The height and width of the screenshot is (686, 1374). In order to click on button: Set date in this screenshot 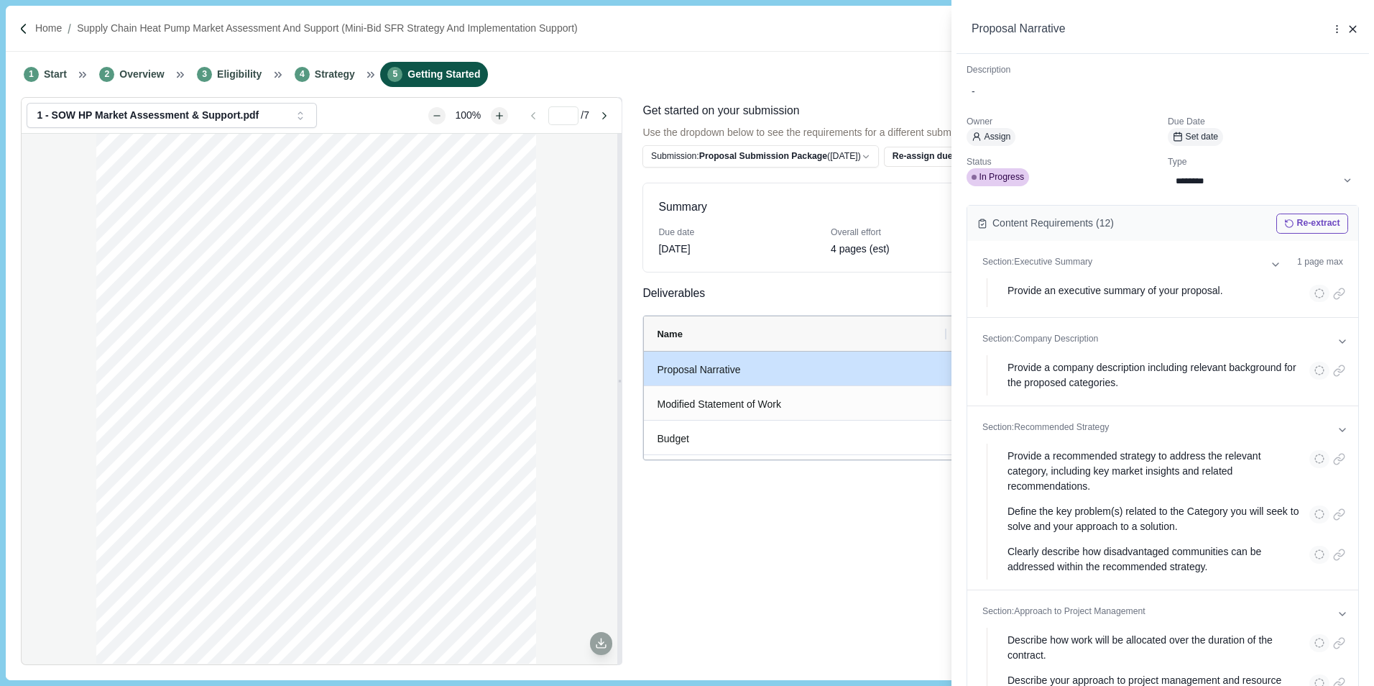, I will do `click(1195, 137)`.